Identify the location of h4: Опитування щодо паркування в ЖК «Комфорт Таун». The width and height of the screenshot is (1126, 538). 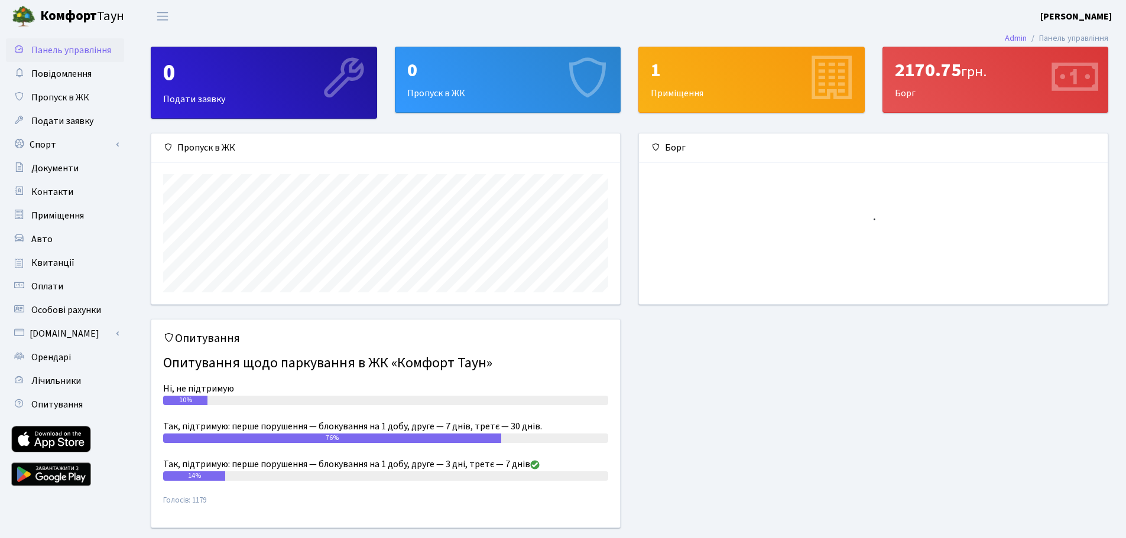
(385, 363).